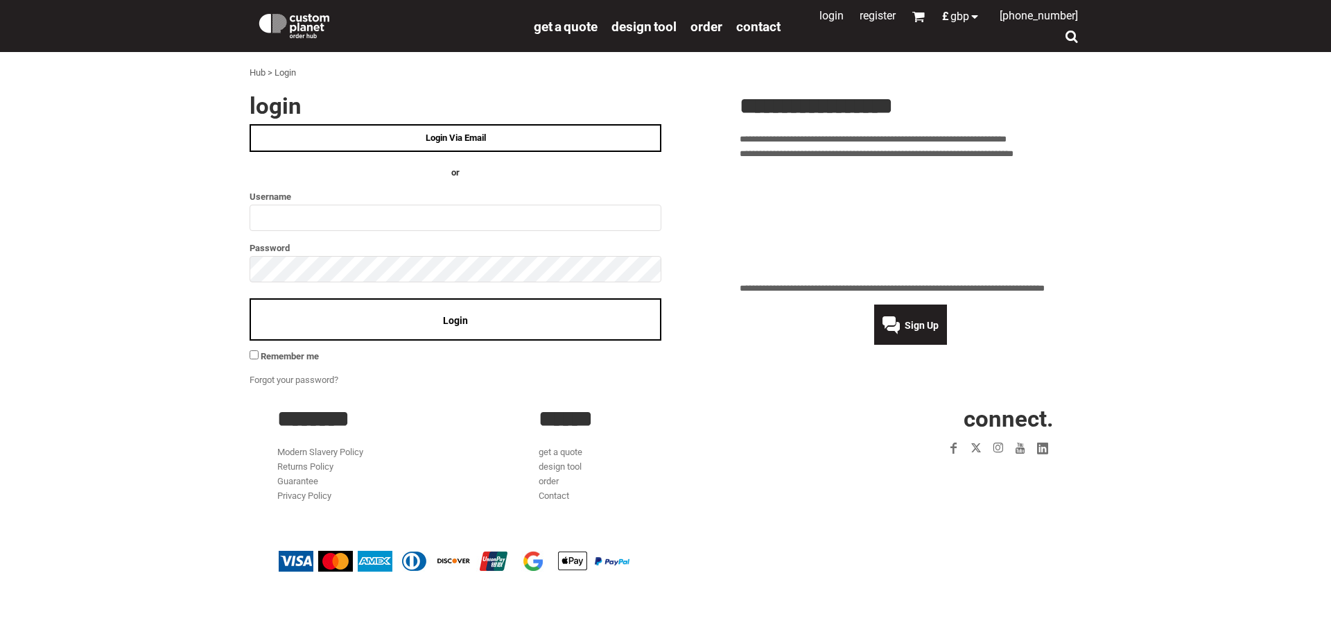 The height and width of the screenshot is (632, 1331). Describe the element at coordinates (927, 418) in the screenshot. I see `h2: CONNECT.` at that location.